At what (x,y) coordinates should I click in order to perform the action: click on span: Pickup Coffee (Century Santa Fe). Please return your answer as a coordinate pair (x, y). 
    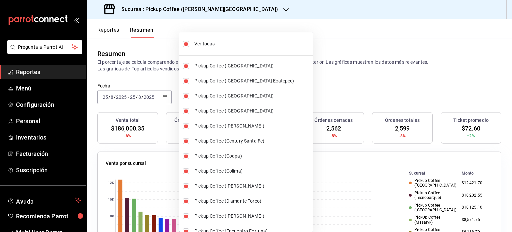
    Looking at the image, I should click on (252, 141).